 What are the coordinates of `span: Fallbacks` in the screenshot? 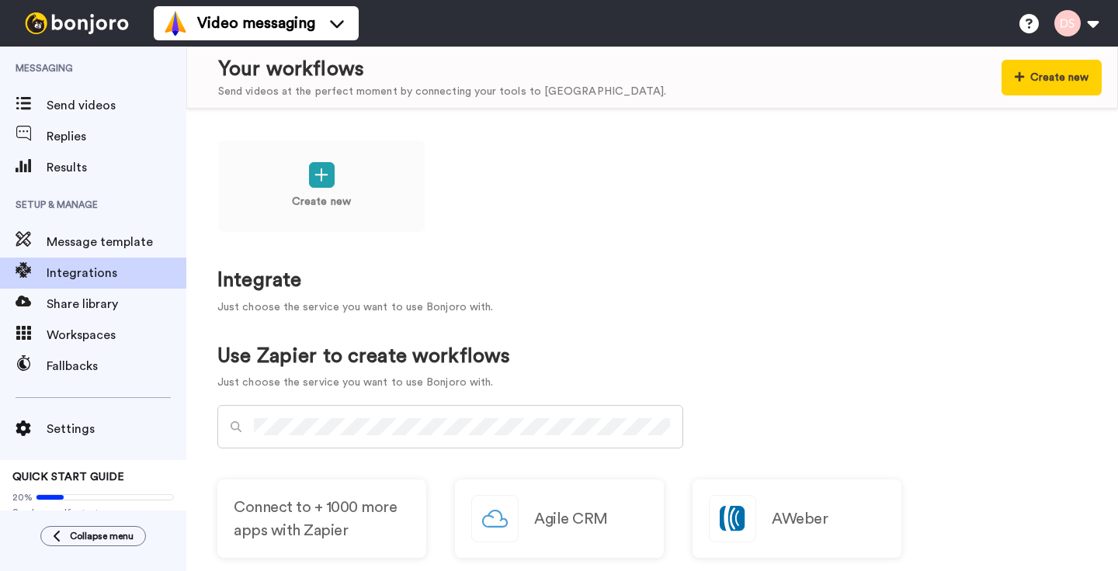 It's located at (116, 366).